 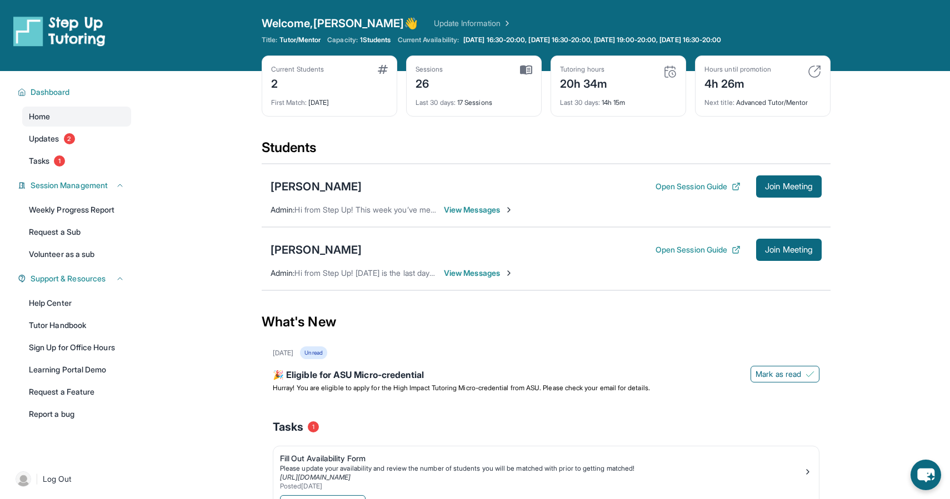 What do you see at coordinates (506, 23) in the screenshot?
I see `img: Chevron Right` at bounding box center [506, 23].